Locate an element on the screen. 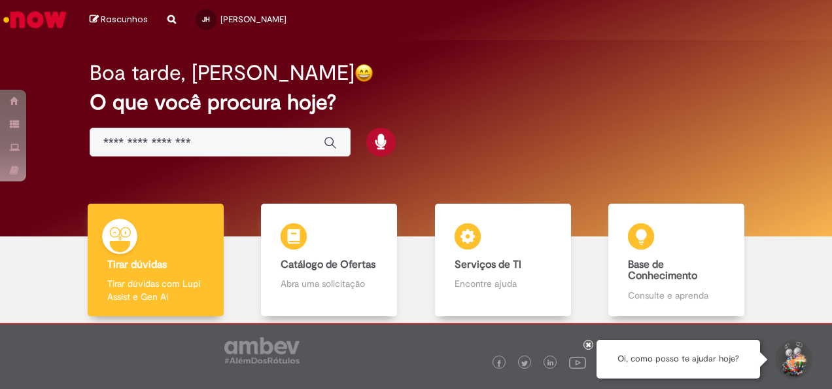 The image size is (832, 389). b: Tirar dúvidas is located at coordinates (137, 264).